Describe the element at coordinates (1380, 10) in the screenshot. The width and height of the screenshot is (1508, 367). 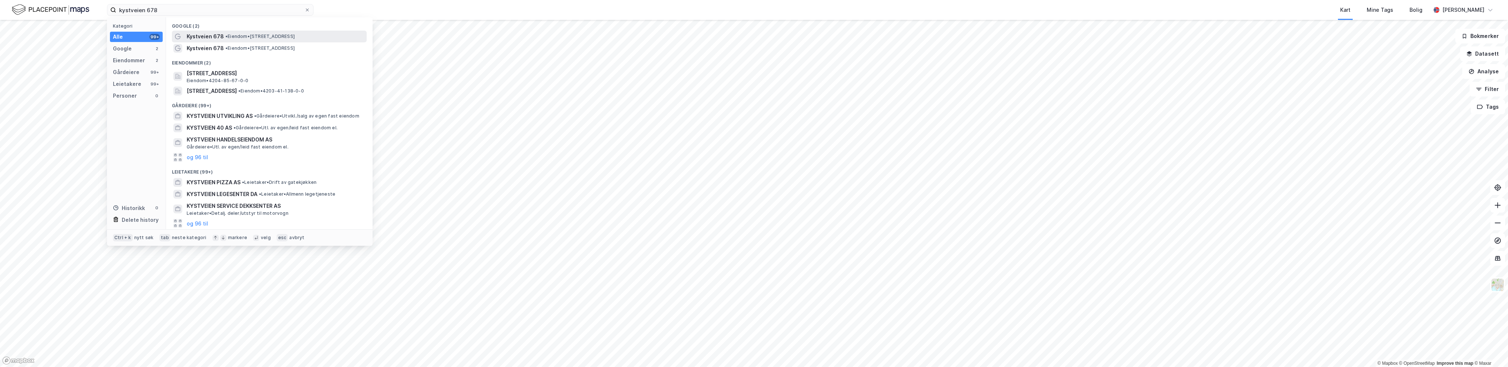
I see `div: Mine Tags` at that location.